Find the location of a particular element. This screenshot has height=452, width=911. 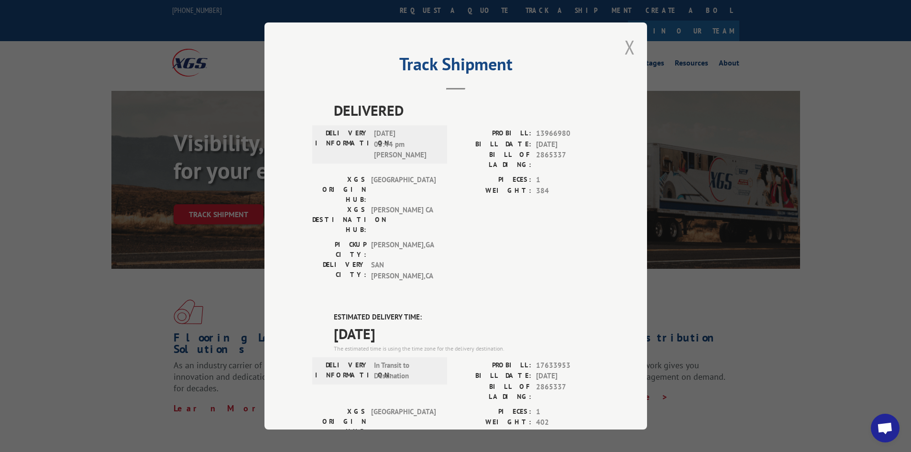

label: XGS DESTINATION HUB: is located at coordinates (339, 219).